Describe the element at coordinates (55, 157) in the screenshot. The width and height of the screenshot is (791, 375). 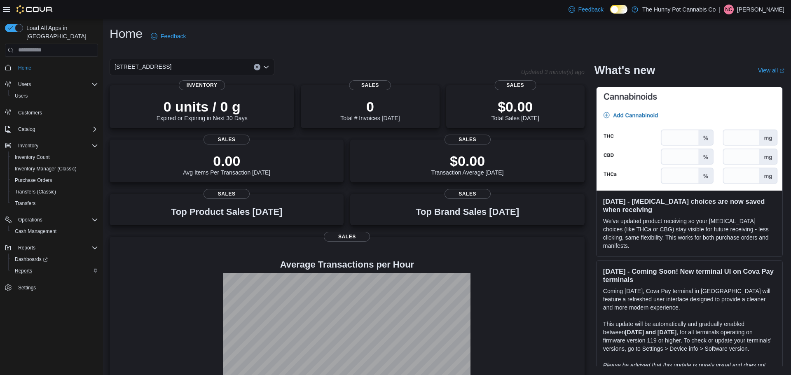
I see `button: Inventory Count` at that location.